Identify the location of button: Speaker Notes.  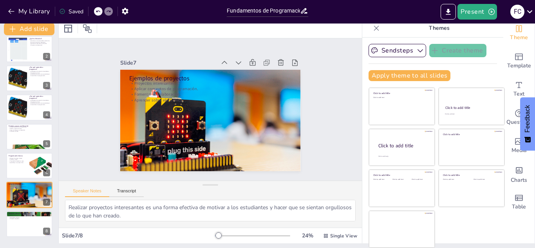
(87, 193).